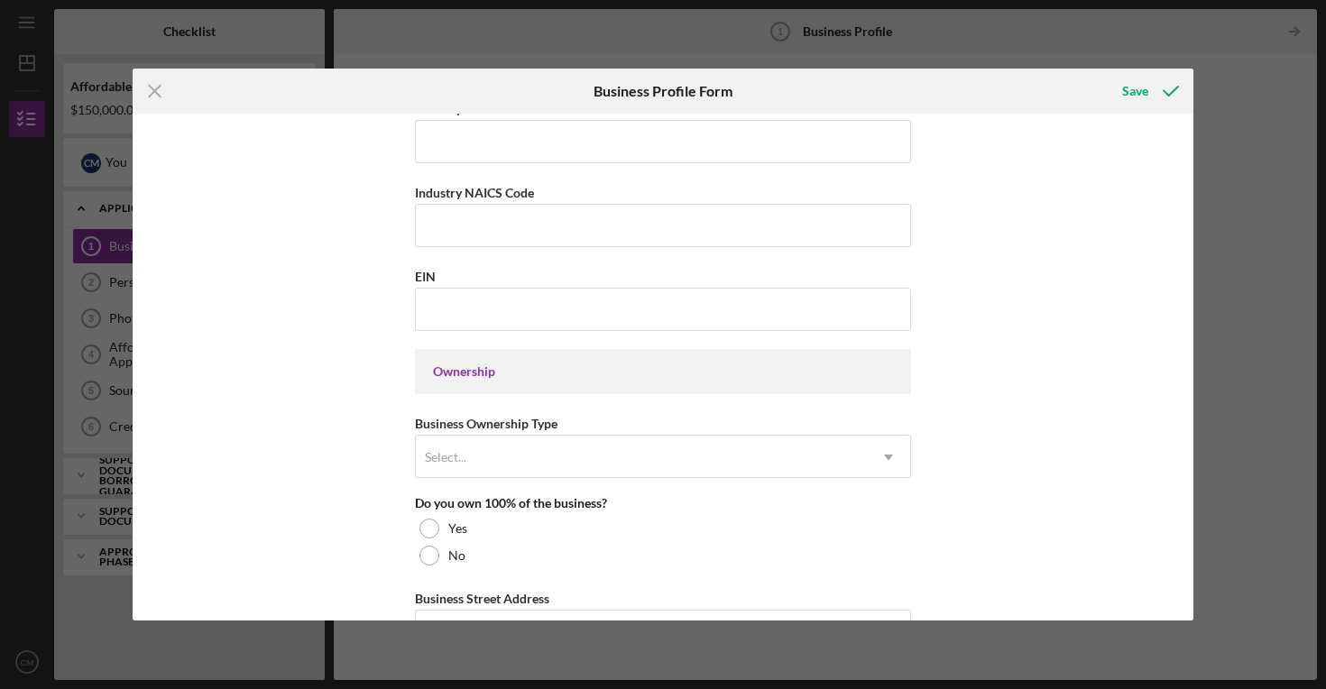 The width and height of the screenshot is (1326, 689). Describe the element at coordinates (456, 556) in the screenshot. I see `label: No` at that location.